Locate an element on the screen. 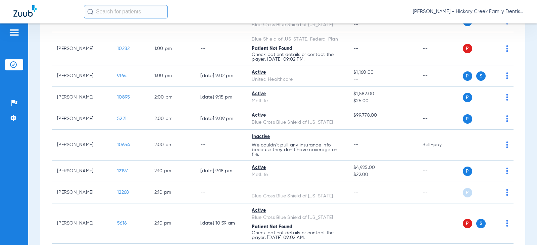 The image size is (537, 245). div: Inactive is located at coordinates (297, 137).